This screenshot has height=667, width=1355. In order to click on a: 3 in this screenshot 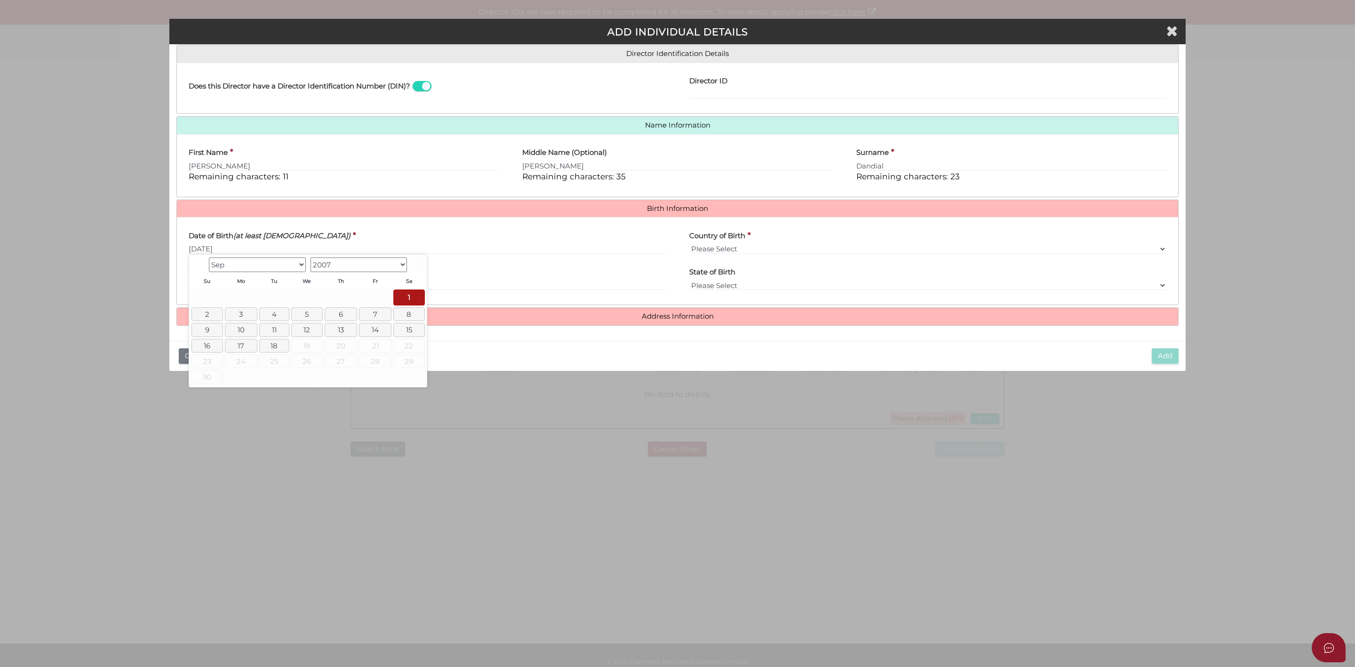, I will do `click(241, 314)`.